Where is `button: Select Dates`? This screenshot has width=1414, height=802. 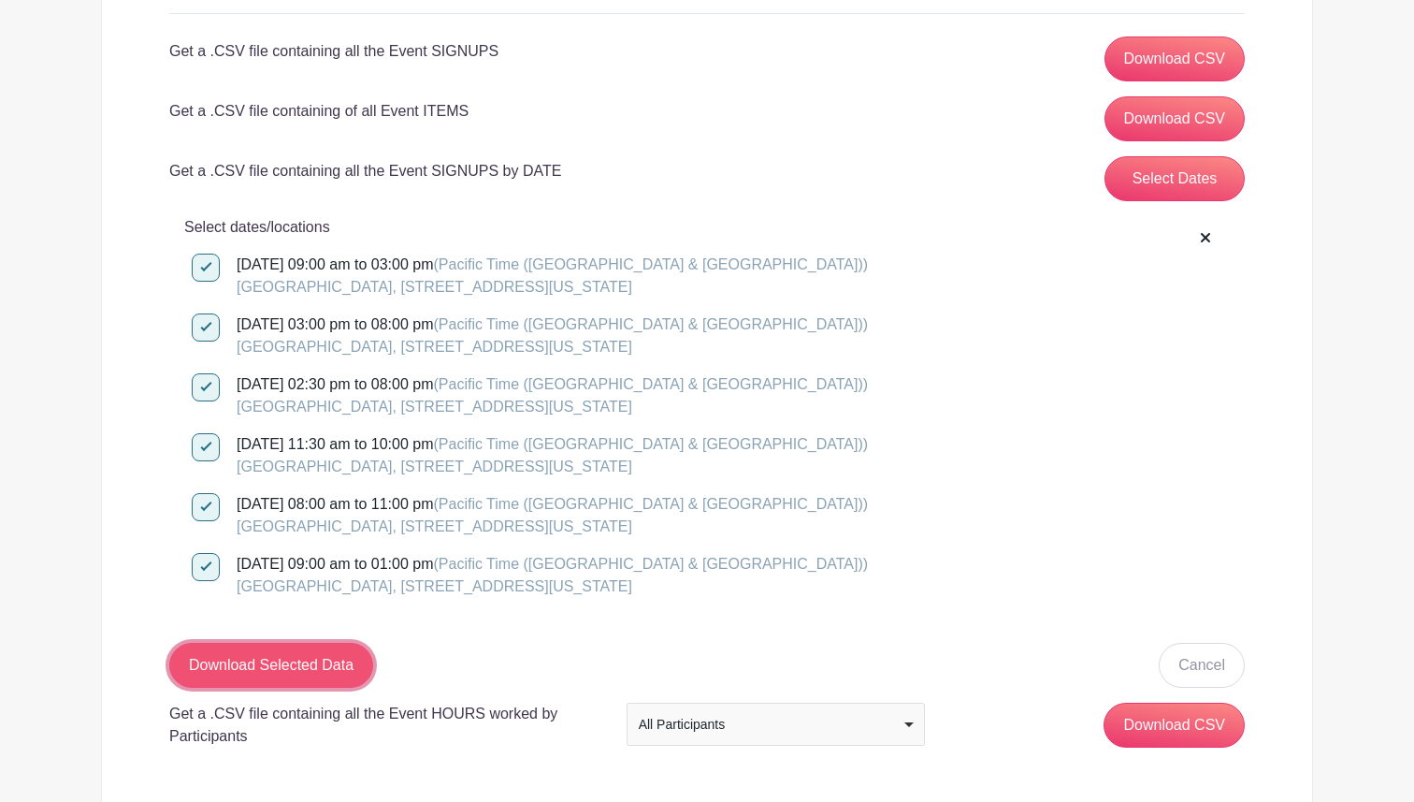 button: Select Dates is located at coordinates (1175, 179).